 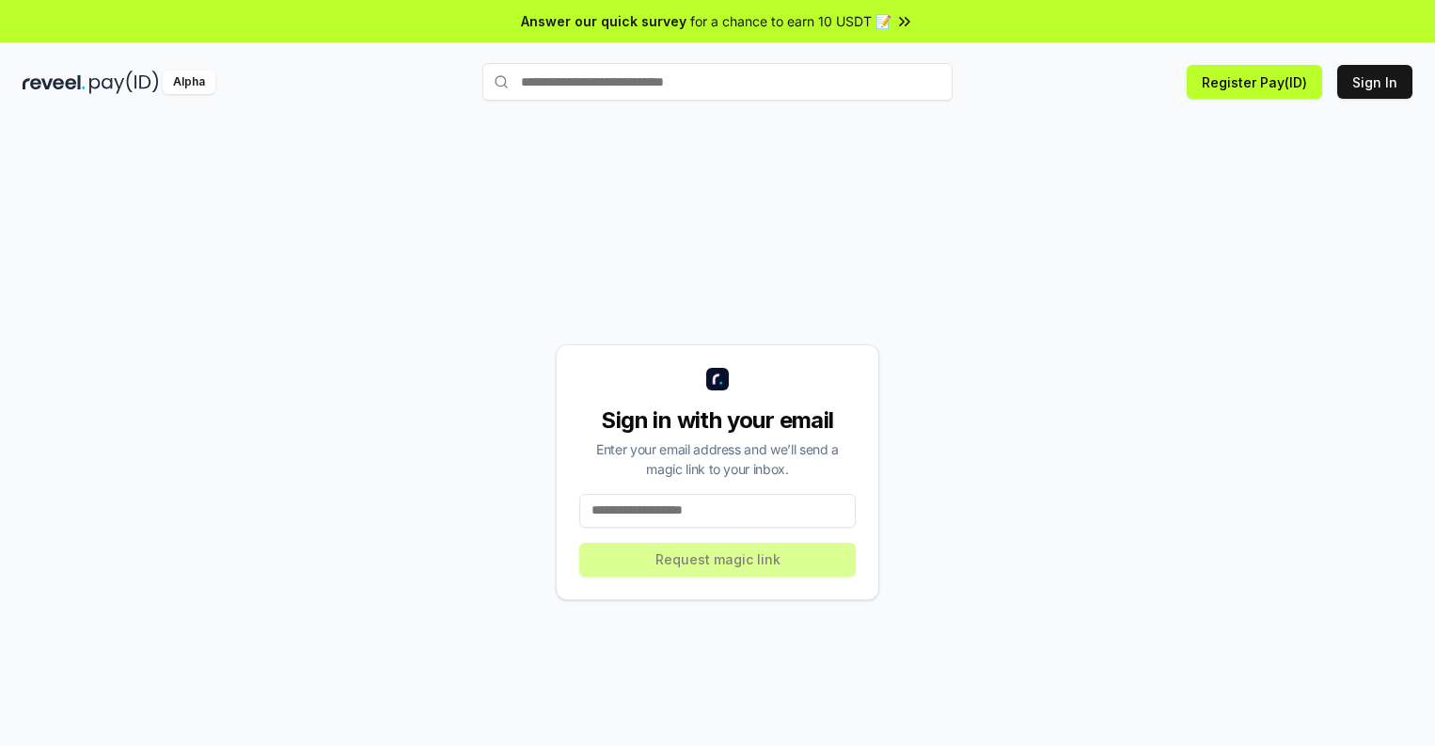 What do you see at coordinates (718, 379) in the screenshot?
I see `img: logo_small` at bounding box center [718, 379].